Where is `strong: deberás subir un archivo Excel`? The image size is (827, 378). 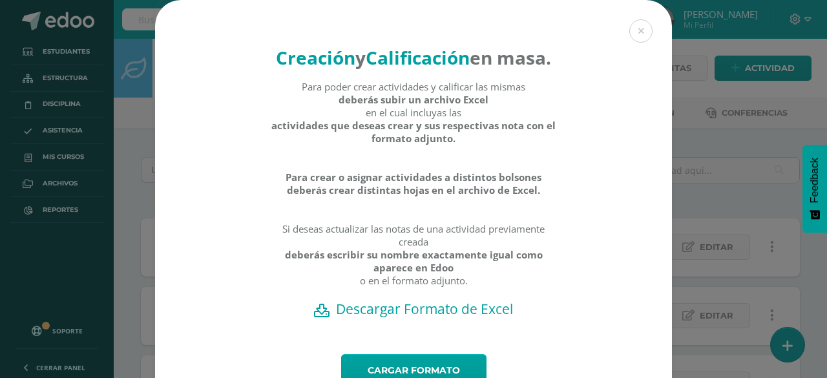 strong: deberás subir un archivo Excel is located at coordinates (414, 100).